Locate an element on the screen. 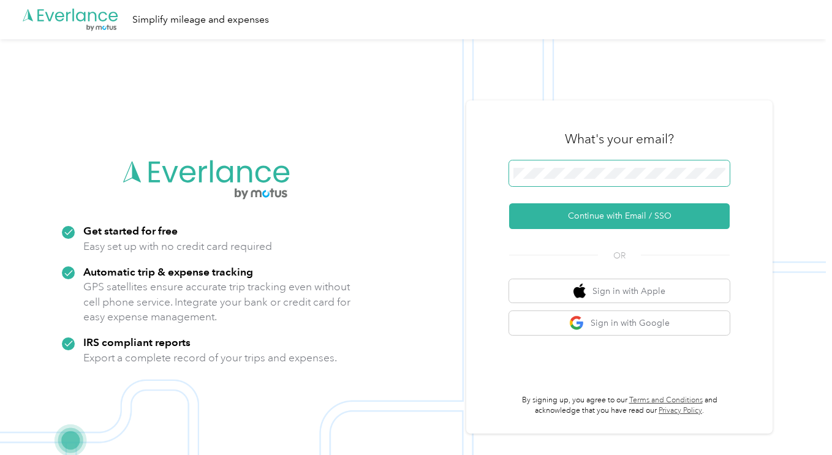 This screenshot has height=455, width=832. p: By signing up, you agree to our and acknowledge that you have read our . is located at coordinates (619, 405).